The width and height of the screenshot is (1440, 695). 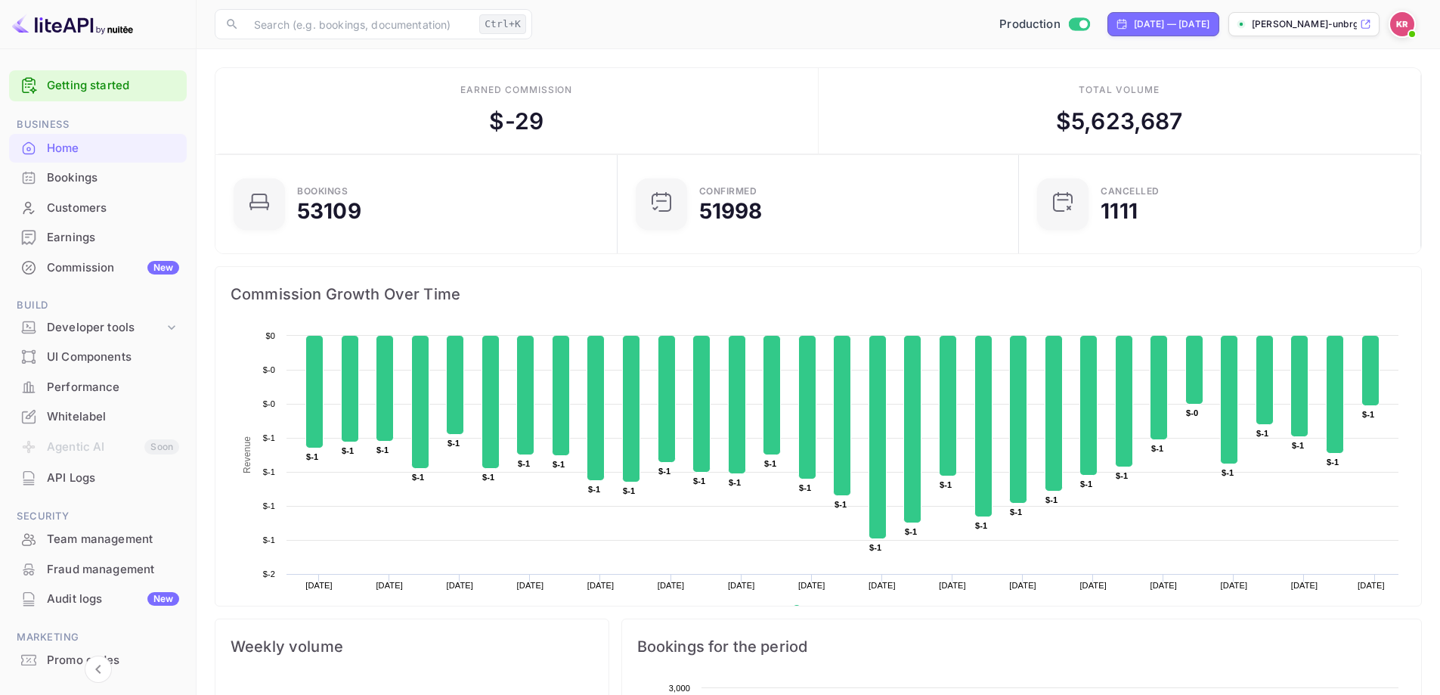 I want to click on a: Home, so click(x=97, y=147).